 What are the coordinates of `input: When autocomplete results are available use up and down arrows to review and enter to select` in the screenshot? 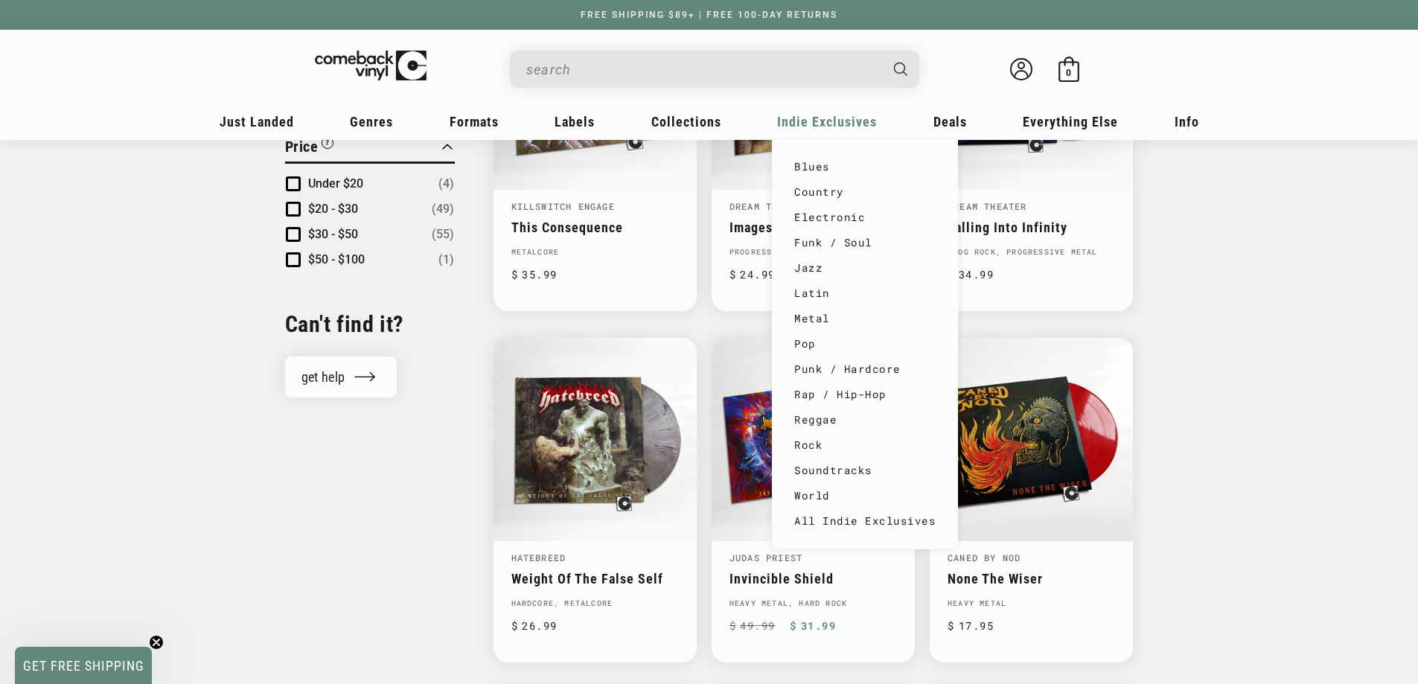 It's located at (703, 69).